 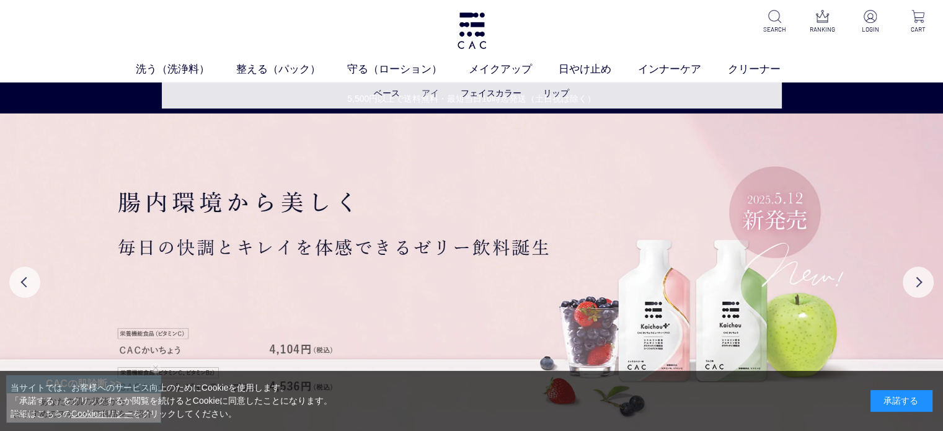 I want to click on a: 洗う（洗浄料）, so click(x=186, y=69).